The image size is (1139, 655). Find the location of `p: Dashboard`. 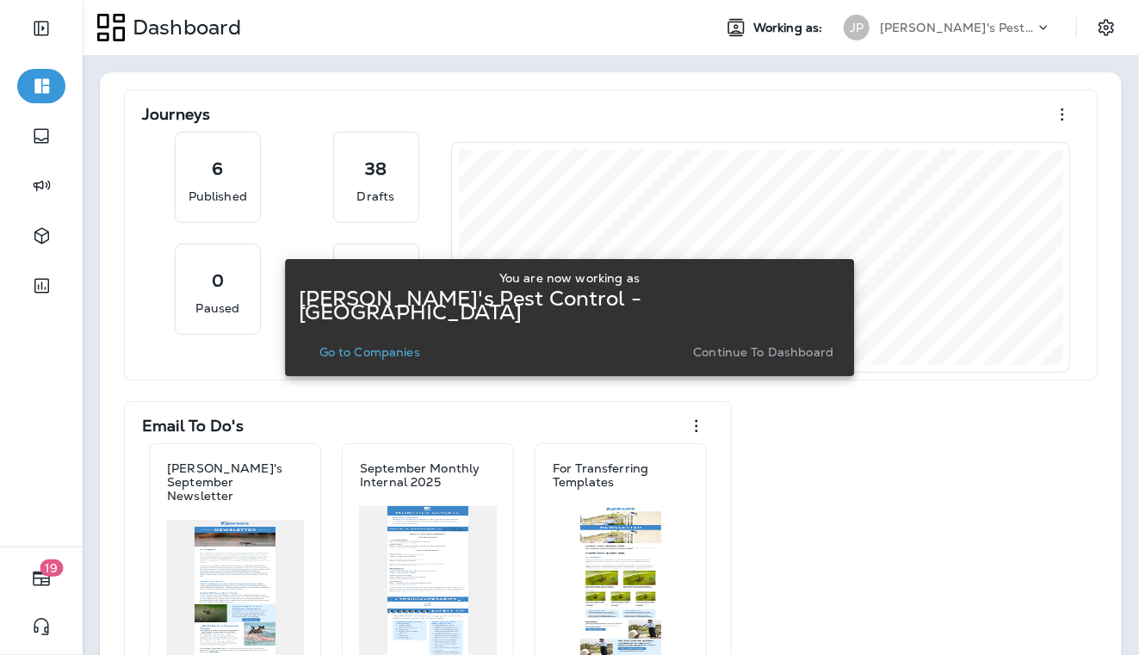

p: Dashboard is located at coordinates (183, 28).